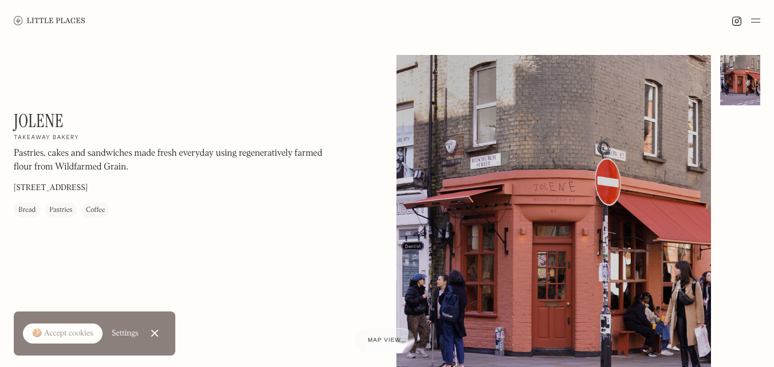 The width and height of the screenshot is (774, 367). Describe the element at coordinates (384, 340) in the screenshot. I see `span: Map view` at that location.